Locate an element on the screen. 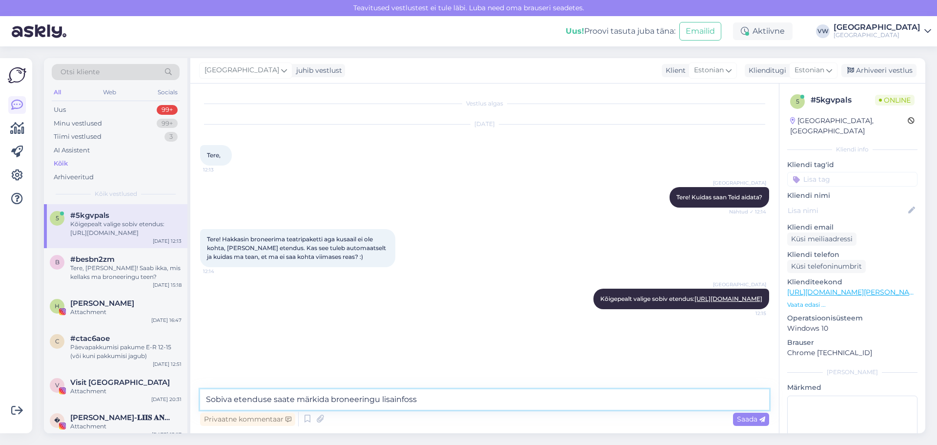 The width and height of the screenshot is (937, 445). div: Uus is located at coordinates (60, 110).